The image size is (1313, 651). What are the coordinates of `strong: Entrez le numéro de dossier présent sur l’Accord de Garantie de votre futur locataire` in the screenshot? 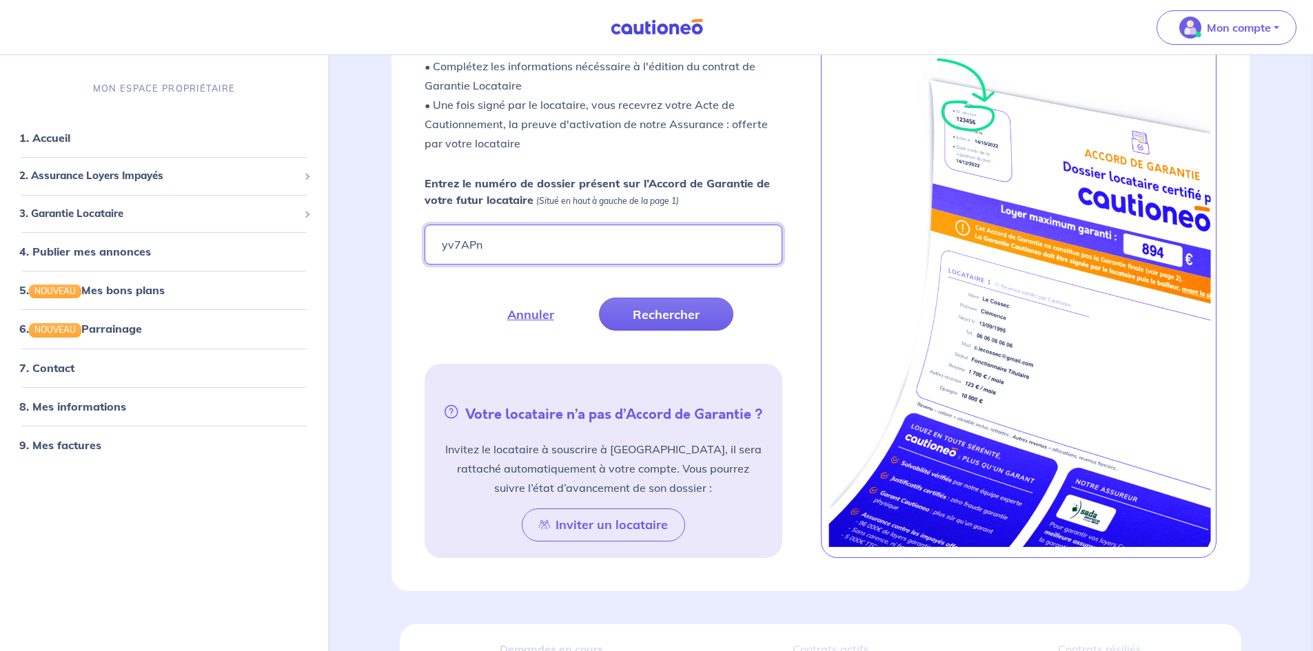 It's located at (597, 192).